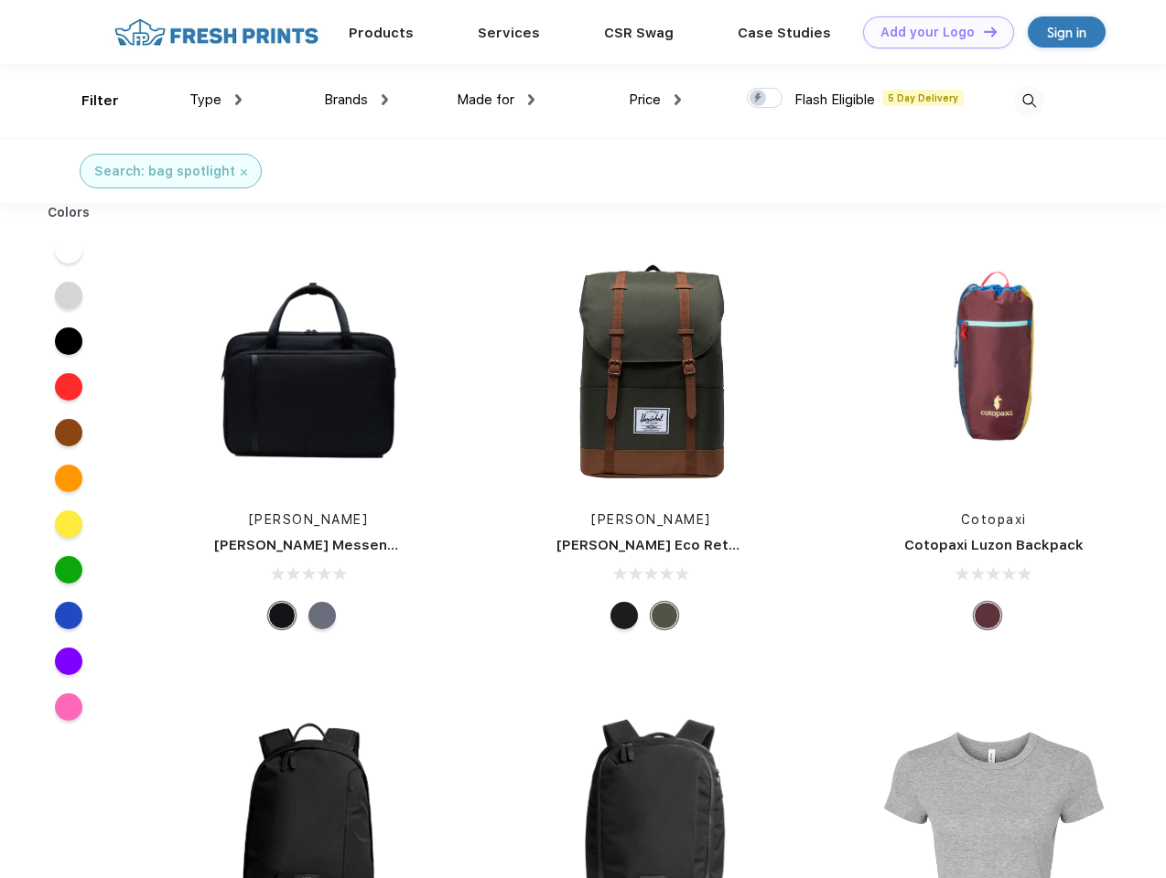 This screenshot has width=1166, height=878. What do you see at coordinates (322, 616) in the screenshot?
I see `div: Raven Crosshatch` at bounding box center [322, 616].